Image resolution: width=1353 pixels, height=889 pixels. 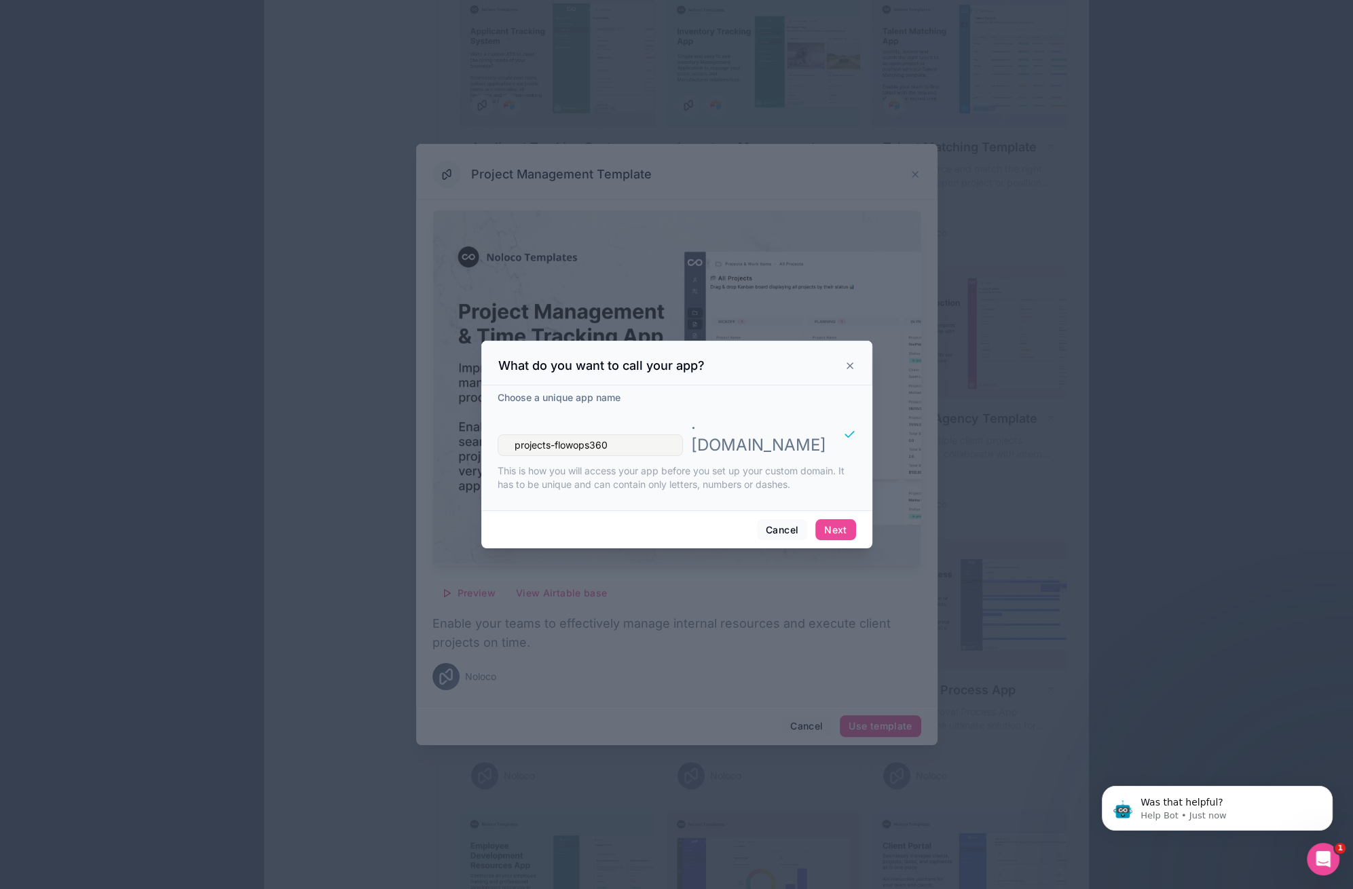 I want to click on img: Profile image for Help Bot, so click(x=41, y=52).